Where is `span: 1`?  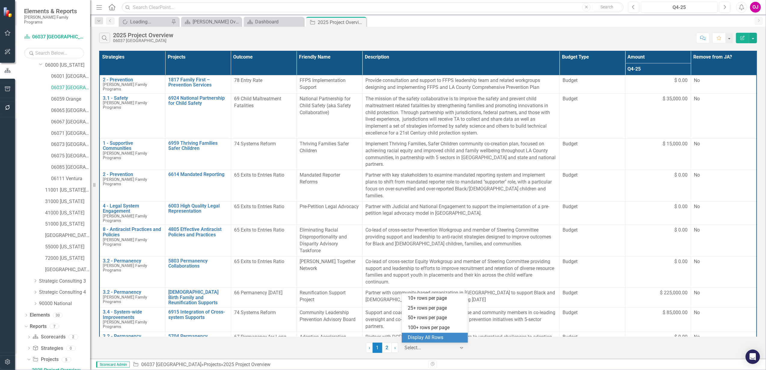
span: 1 is located at coordinates (377, 348).